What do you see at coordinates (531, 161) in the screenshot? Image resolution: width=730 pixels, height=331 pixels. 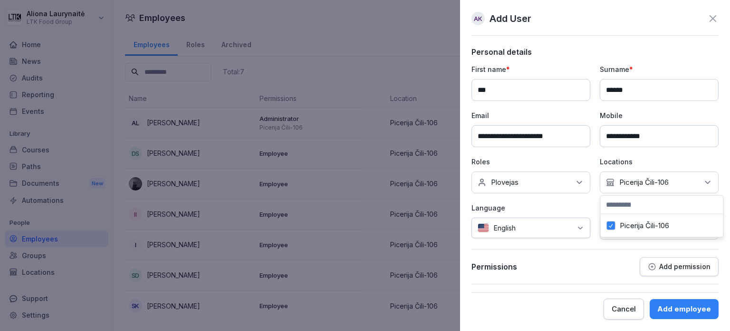 I see `p: Roles` at bounding box center [531, 161].